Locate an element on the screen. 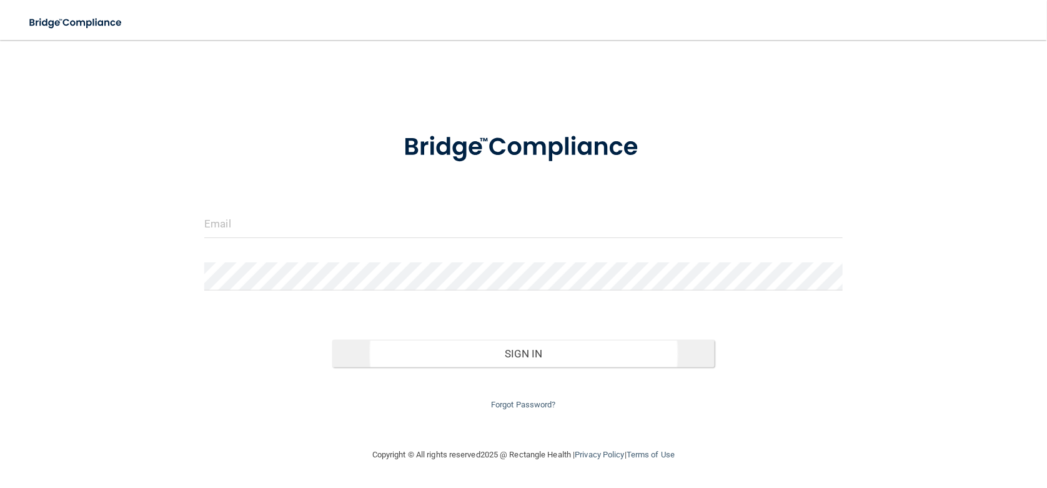 This screenshot has height=488, width=1047. div: Copyright © All rights reserved 2025 @ Rectangle Health | | is located at coordinates (523, 455).